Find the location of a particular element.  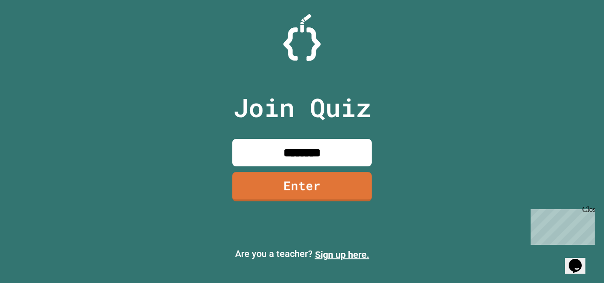

p: Join Quiz is located at coordinates (302, 107).